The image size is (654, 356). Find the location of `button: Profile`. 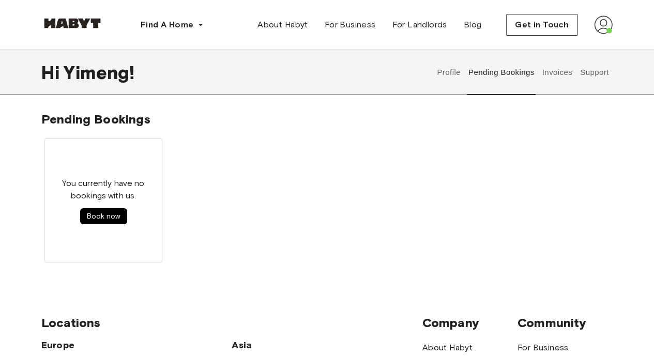

button: Profile is located at coordinates (449, 72).